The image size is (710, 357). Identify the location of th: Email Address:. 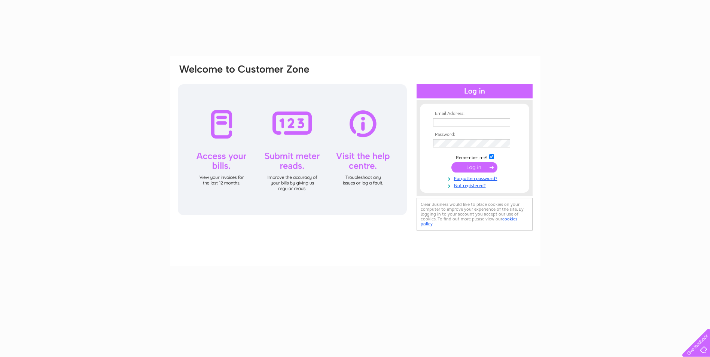
(475, 114).